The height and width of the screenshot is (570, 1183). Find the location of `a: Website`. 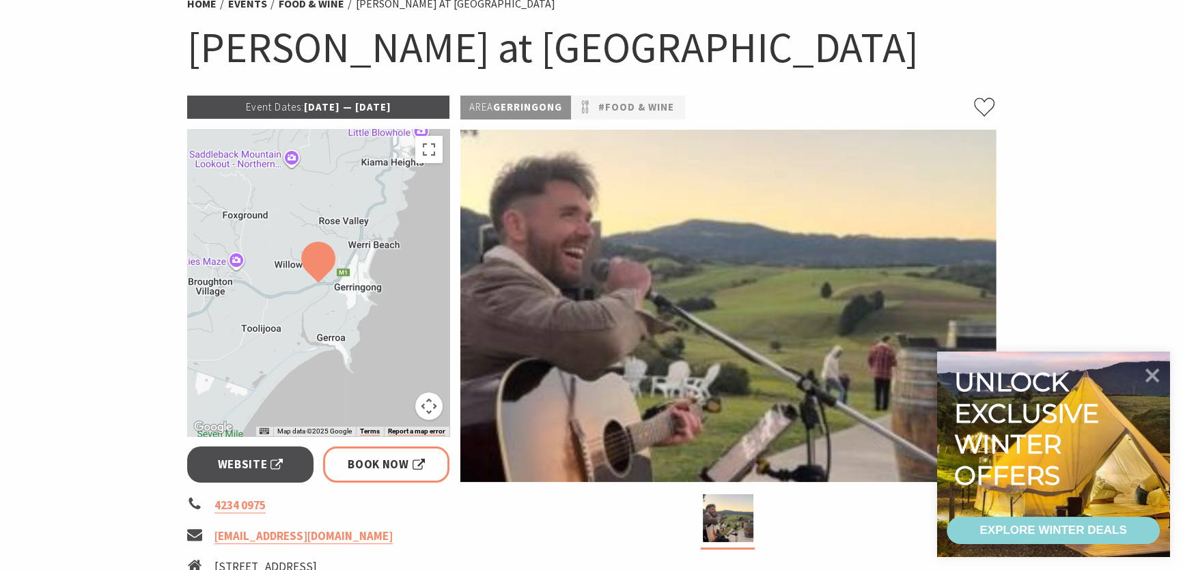

a: Website is located at coordinates (250, 464).